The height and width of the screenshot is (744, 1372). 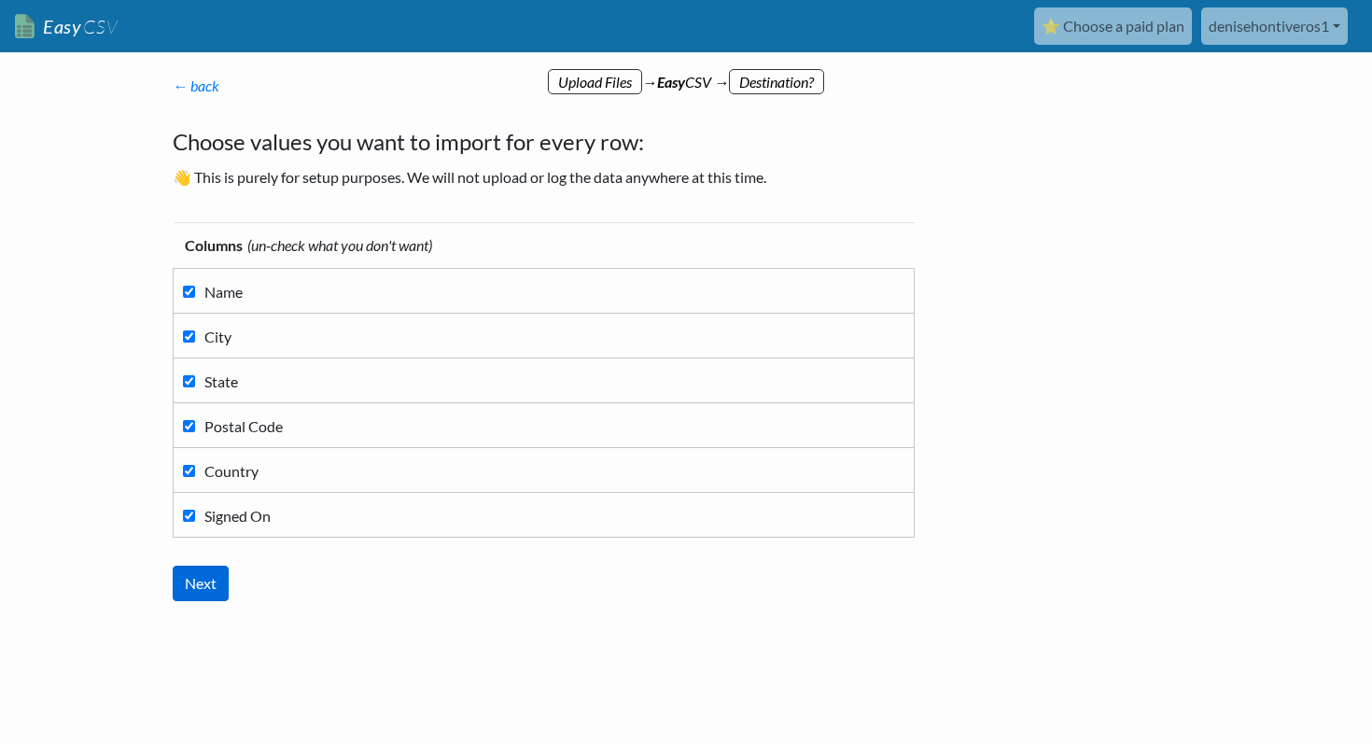 What do you see at coordinates (1113, 26) in the screenshot?
I see `a: ⭐ Choose a paid plan` at bounding box center [1113, 26].